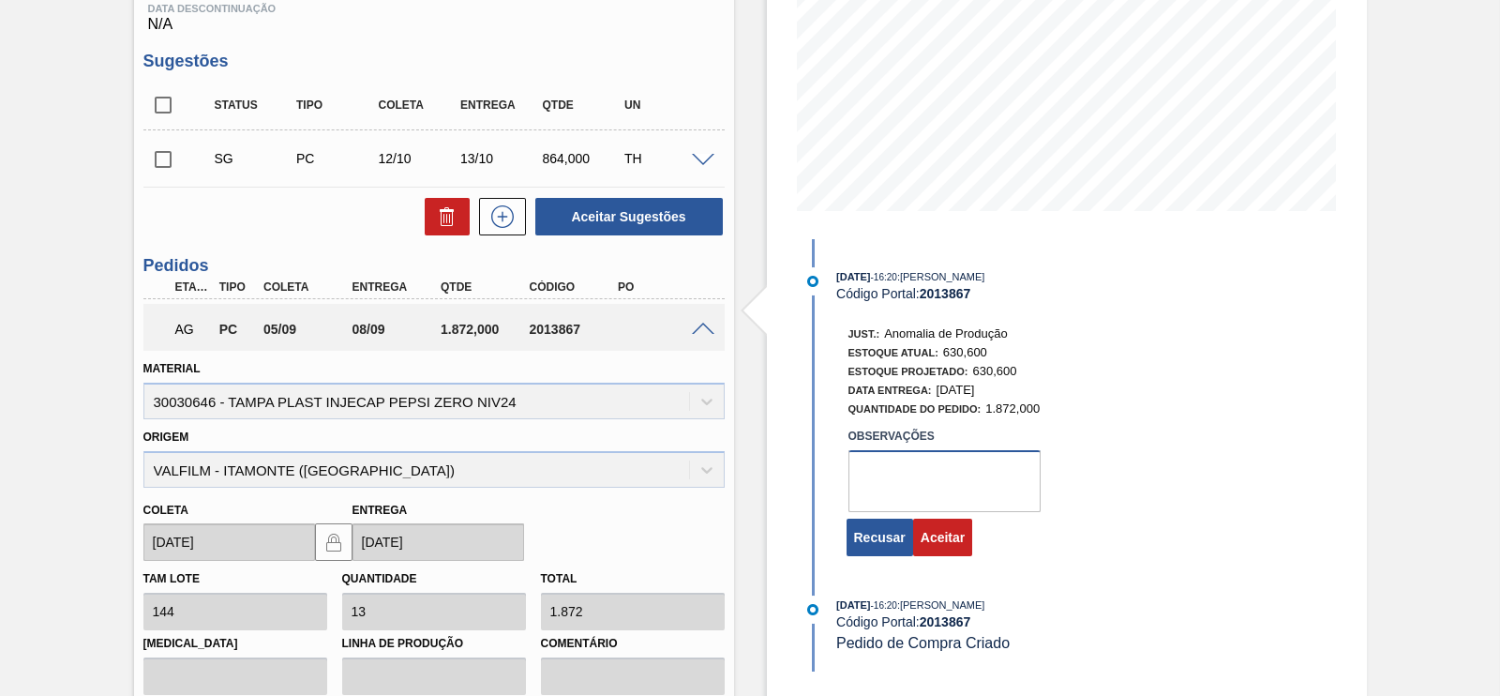 This screenshot has height=696, width=1500. Describe the element at coordinates (942, 537) in the screenshot. I see `button: Aceitar` at that location.